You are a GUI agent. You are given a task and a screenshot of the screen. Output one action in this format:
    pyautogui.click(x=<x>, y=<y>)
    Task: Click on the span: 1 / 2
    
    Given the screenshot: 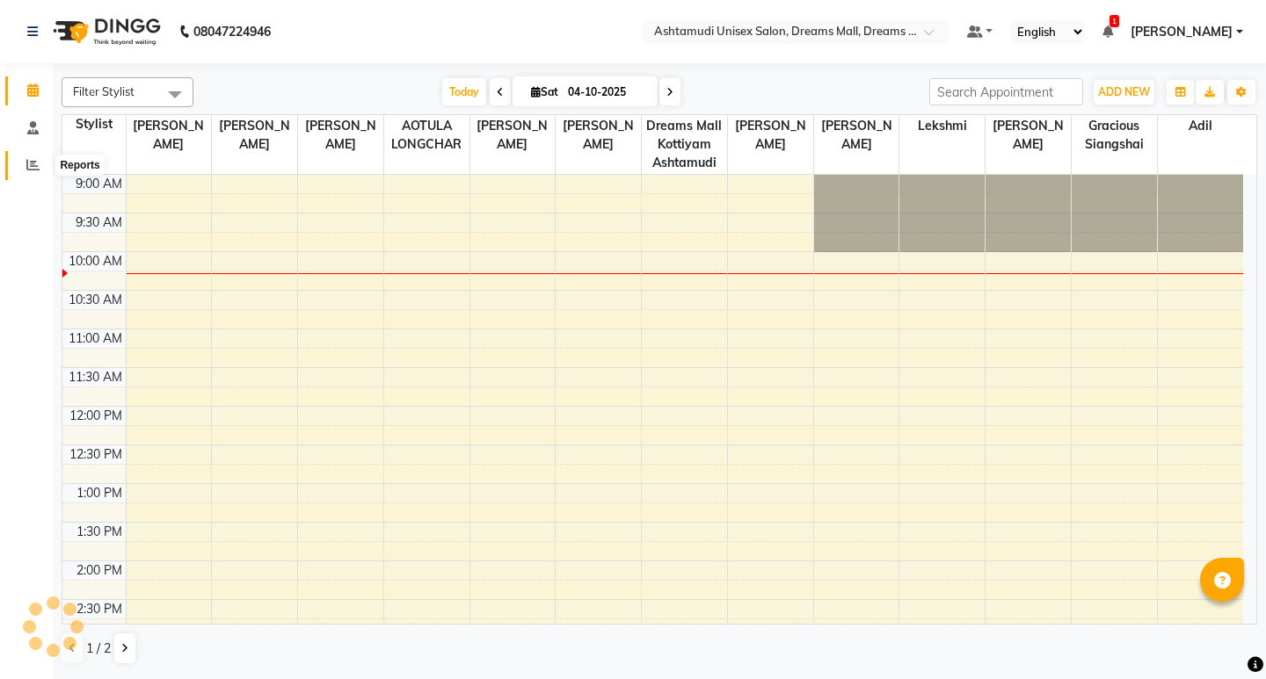 What is the action you would take?
    pyautogui.click(x=98, y=649)
    